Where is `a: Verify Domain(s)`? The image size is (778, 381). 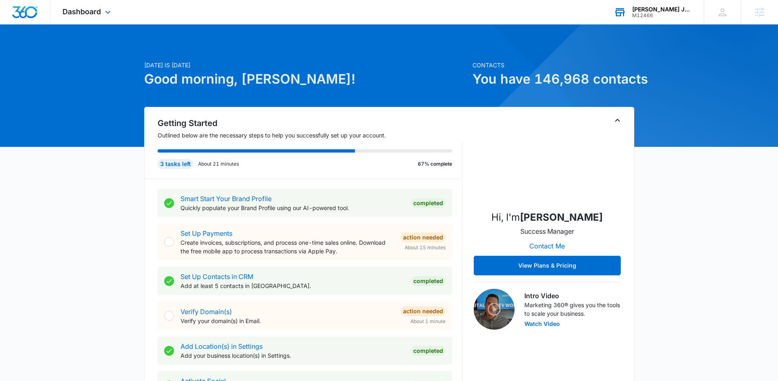 a: Verify Domain(s) is located at coordinates (206, 312).